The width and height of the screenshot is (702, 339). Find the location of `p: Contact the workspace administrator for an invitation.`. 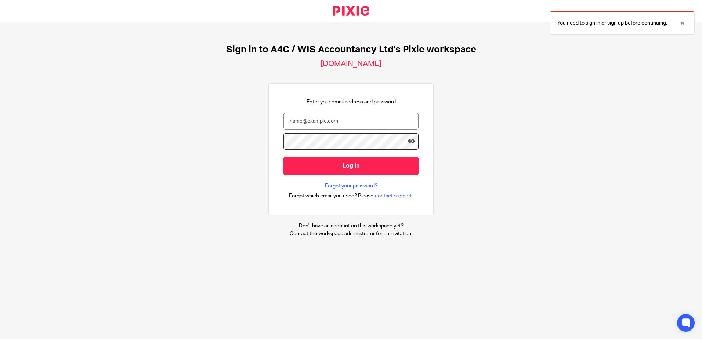

p: Contact the workspace administrator for an invitation. is located at coordinates (351, 234).